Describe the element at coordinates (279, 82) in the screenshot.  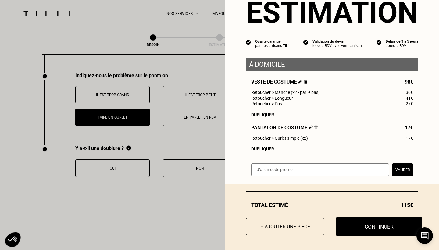
I see `span: Veste de costume` at that location.